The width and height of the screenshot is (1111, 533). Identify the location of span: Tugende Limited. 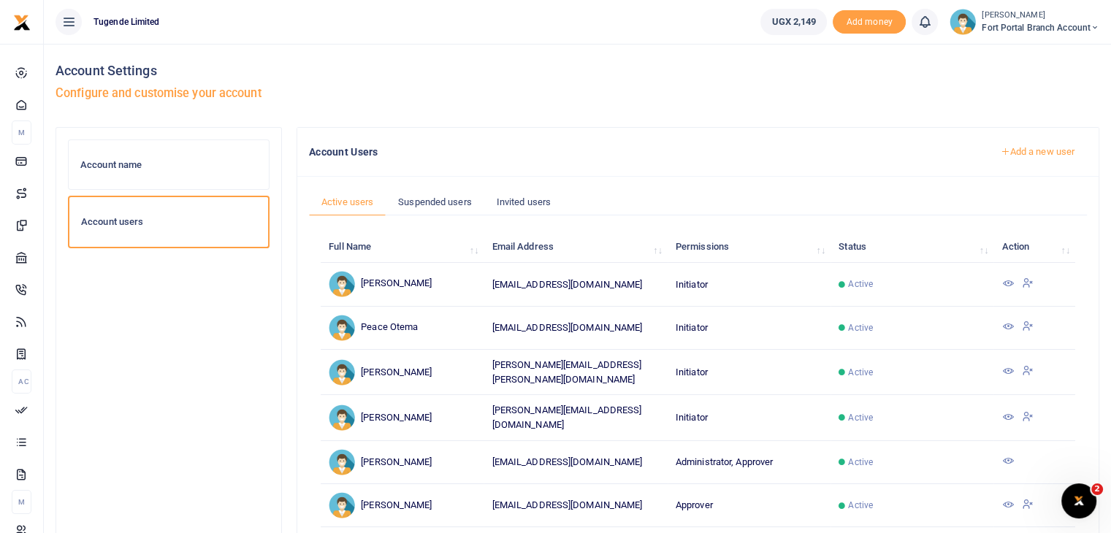
(126, 22).